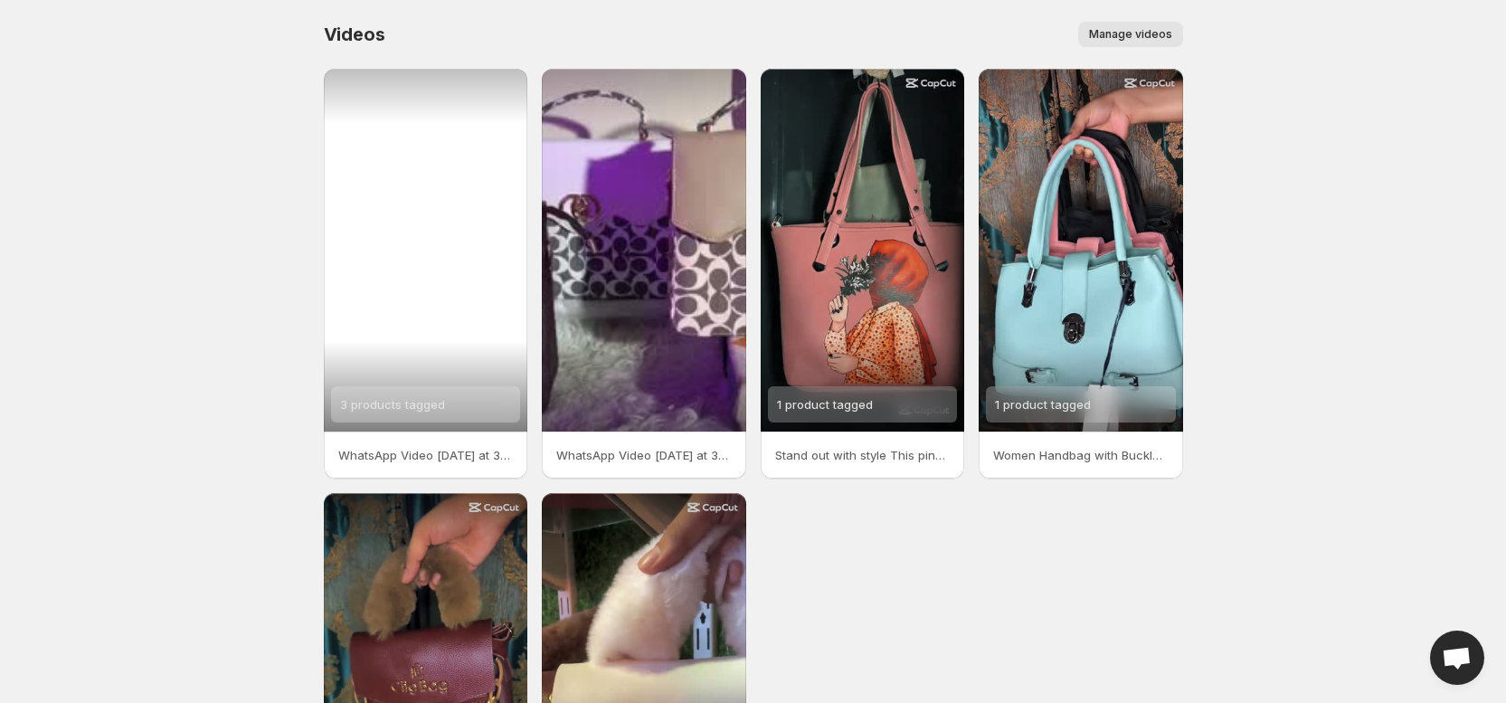  Describe the element at coordinates (355, 34) in the screenshot. I see `span: Videos` at that location.